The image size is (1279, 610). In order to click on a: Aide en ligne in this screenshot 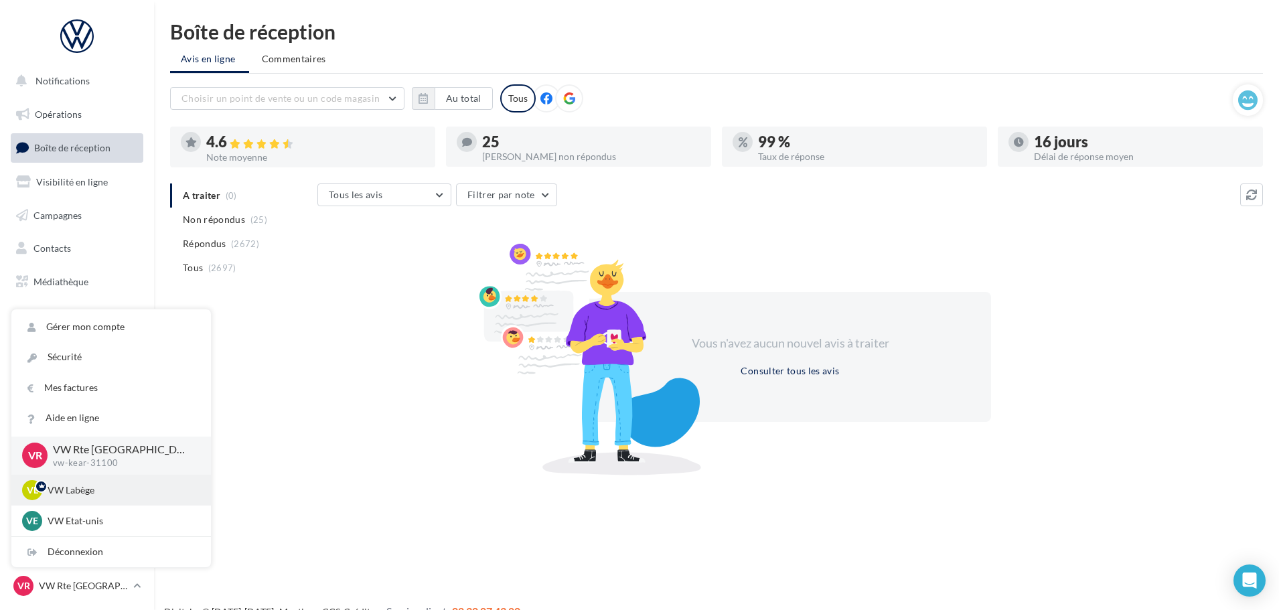, I will do `click(111, 418)`.